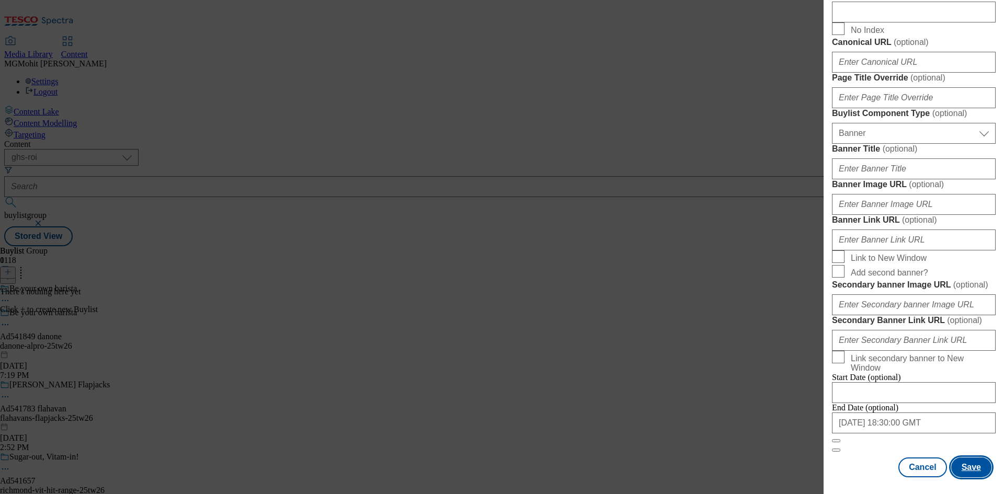  Describe the element at coordinates (914, 169) in the screenshot. I see `input: Enter Banner Title` at that location.